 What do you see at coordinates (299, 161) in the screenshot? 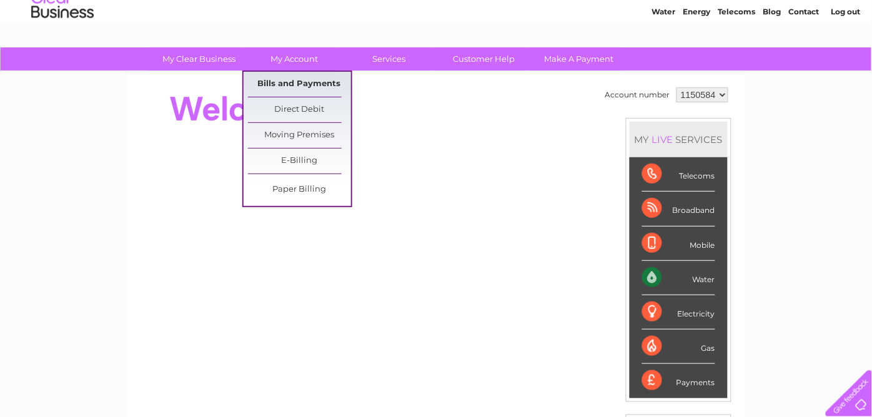
I see `a: E-Billing` at bounding box center [299, 161].